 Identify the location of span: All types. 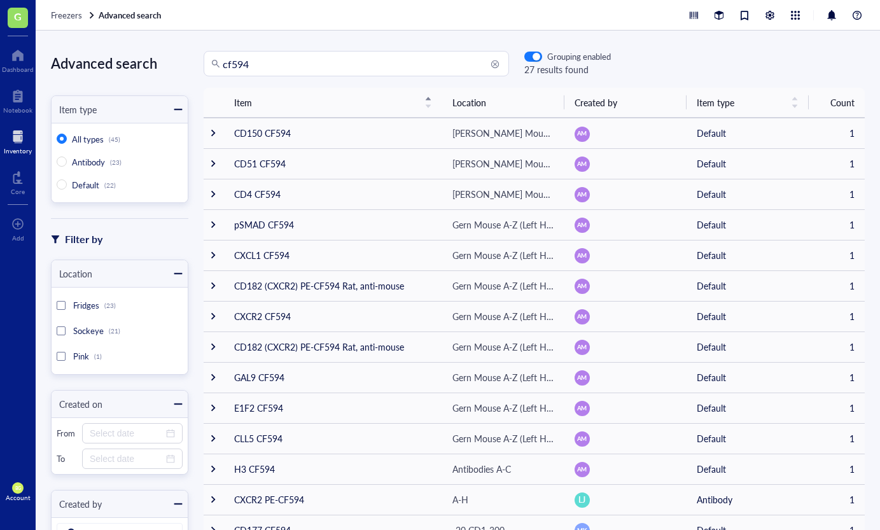
(88, 139).